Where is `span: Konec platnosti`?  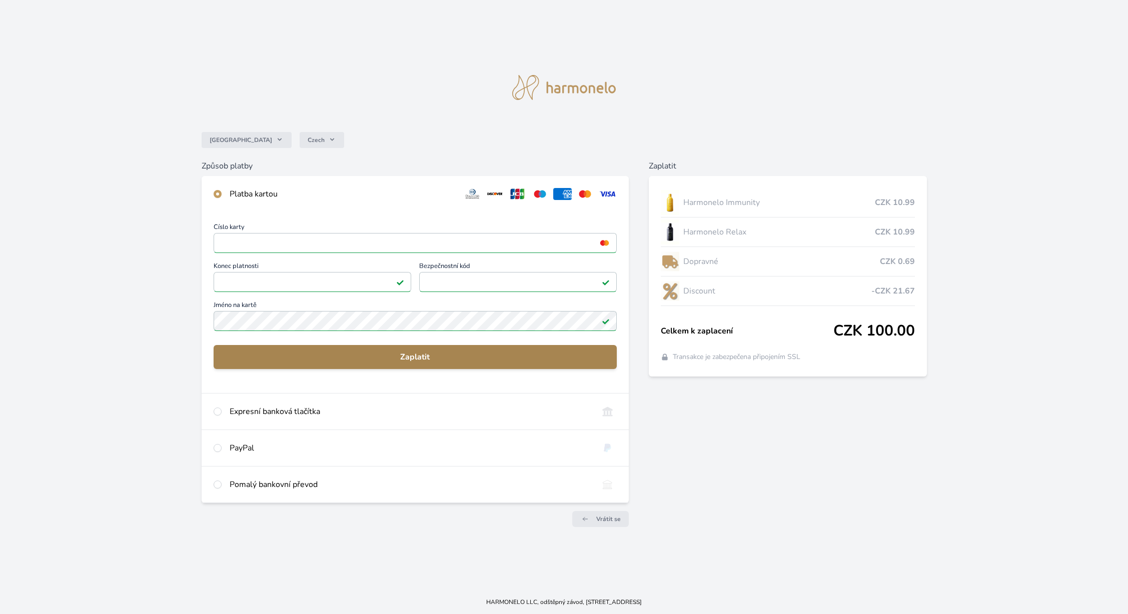
span: Konec platnosti is located at coordinates (312, 268).